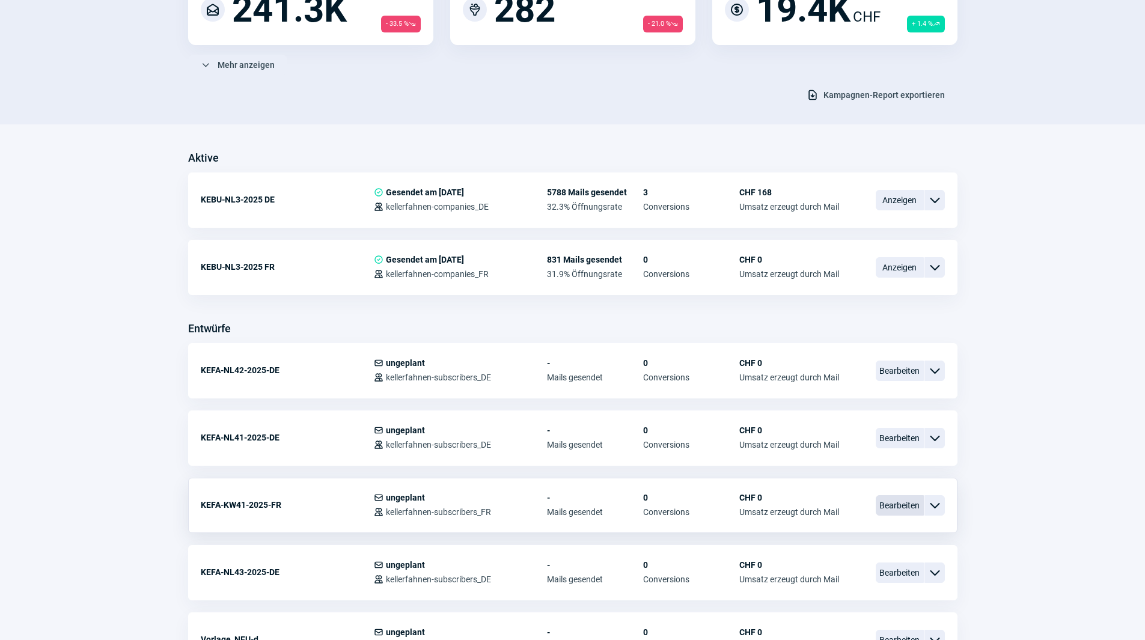 This screenshot has height=640, width=1145. Describe the element at coordinates (287, 267) in the screenshot. I see `div: KEBU-NL3-2025 FR` at that location.